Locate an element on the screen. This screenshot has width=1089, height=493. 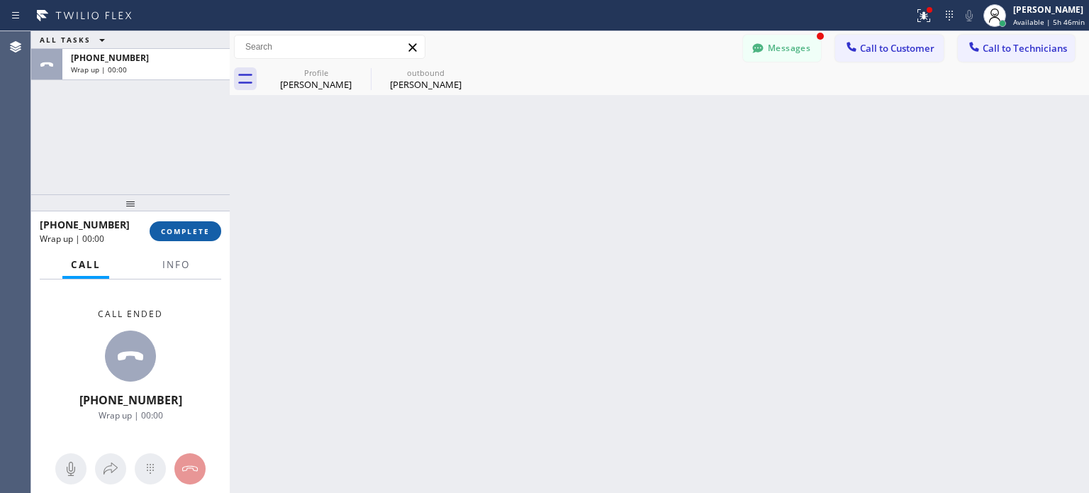
span: ALL TASKS is located at coordinates (65, 40).